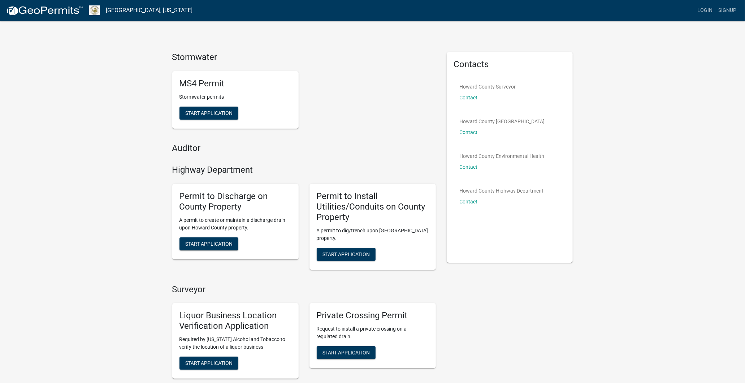  I want to click on h5: Contacts, so click(510, 64).